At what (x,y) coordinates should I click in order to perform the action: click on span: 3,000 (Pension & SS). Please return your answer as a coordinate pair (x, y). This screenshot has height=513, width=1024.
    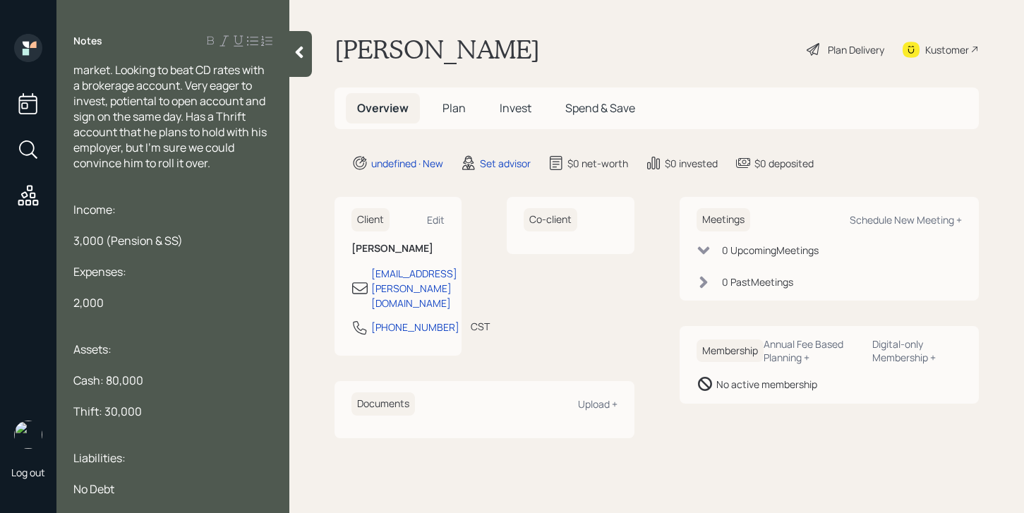
    Looking at the image, I should click on (128, 241).